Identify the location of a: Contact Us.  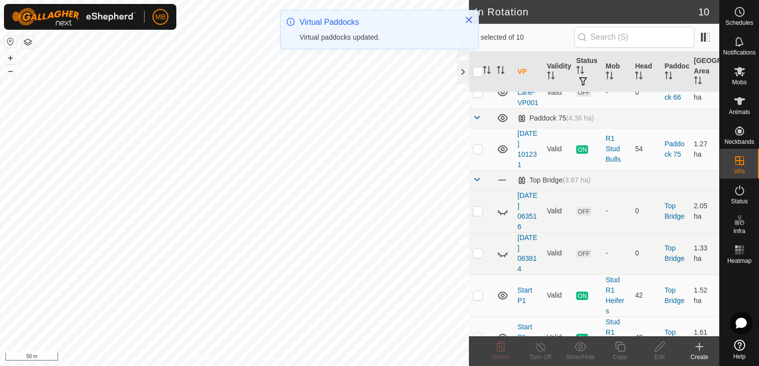
(259, 358).